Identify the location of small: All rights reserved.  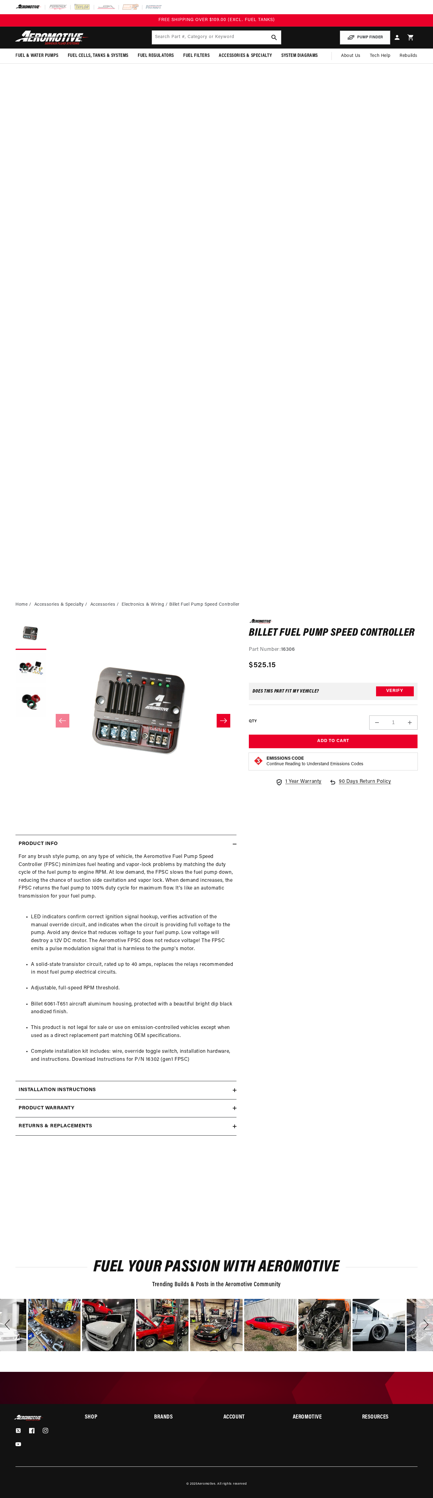
(232, 1484).